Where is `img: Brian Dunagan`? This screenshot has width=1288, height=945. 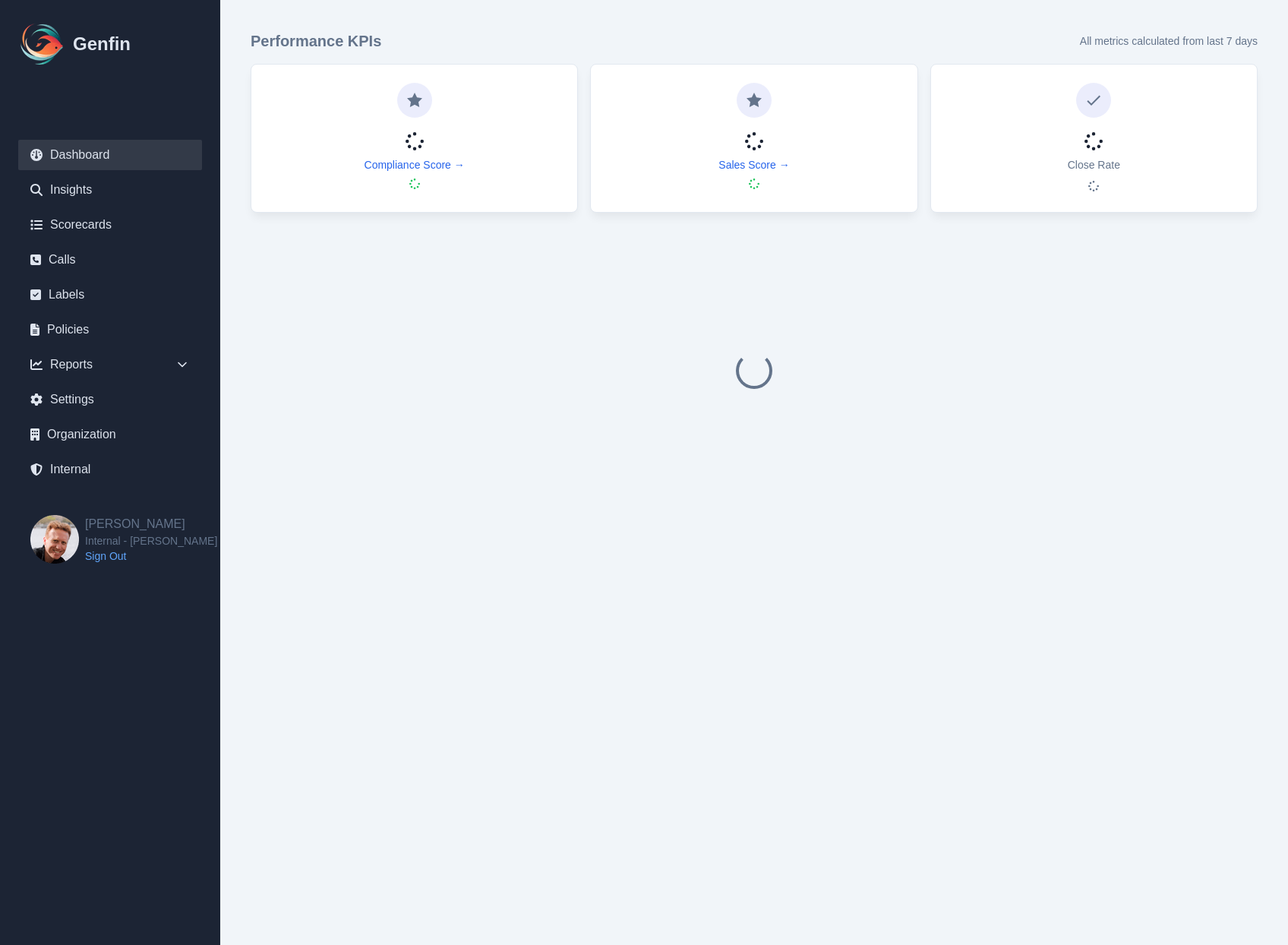
img: Brian Dunagan is located at coordinates (55, 540).